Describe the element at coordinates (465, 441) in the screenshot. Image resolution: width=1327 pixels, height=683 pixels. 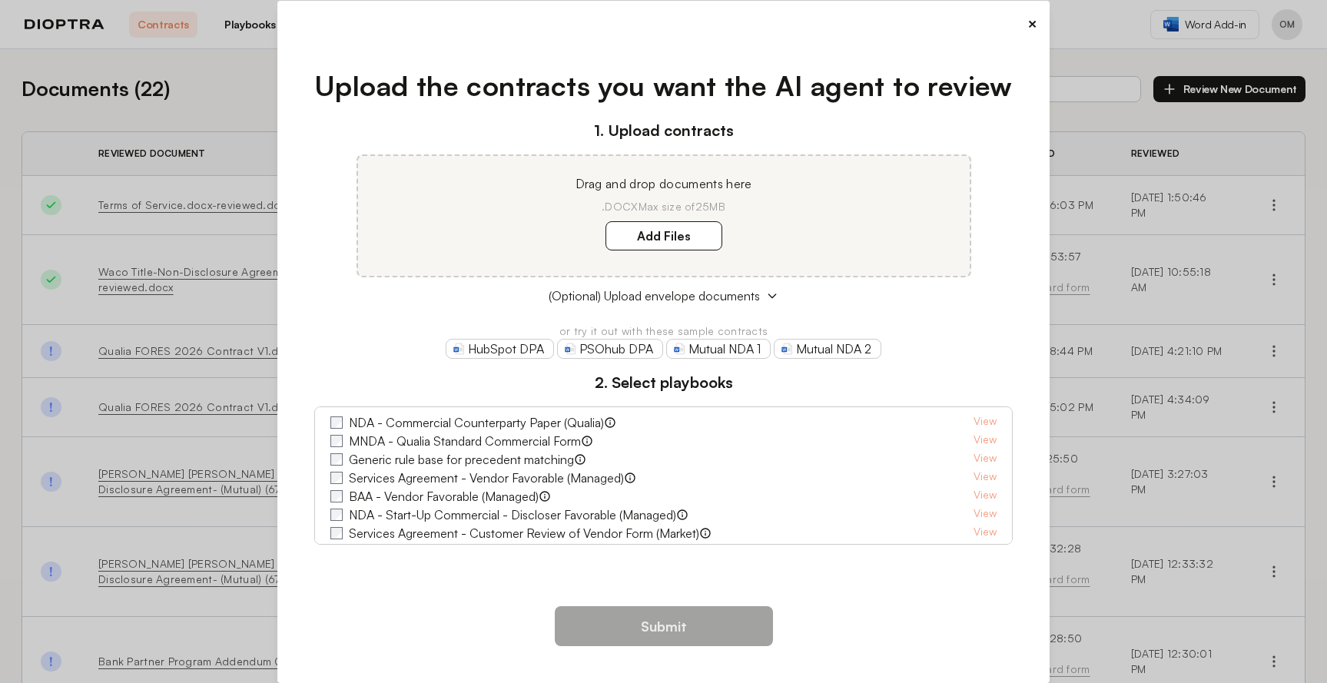
I see `label: MNDA - Qualia Standard Commercial Form` at that location.